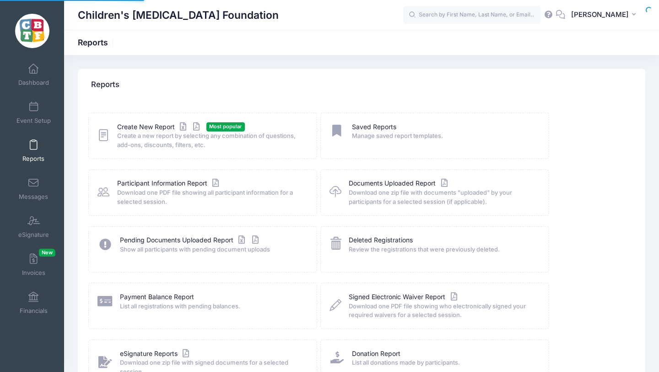 The image size is (659, 372). Describe the element at coordinates (33, 272) in the screenshot. I see `span: Invoices` at that location.